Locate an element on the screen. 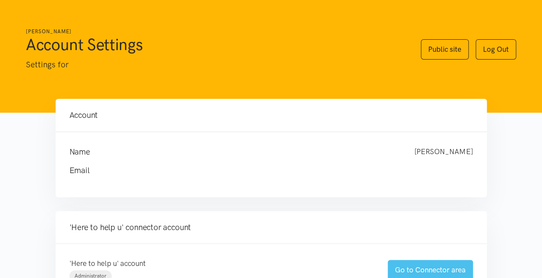 The image size is (542, 278). a: Public site is located at coordinates (444, 49).